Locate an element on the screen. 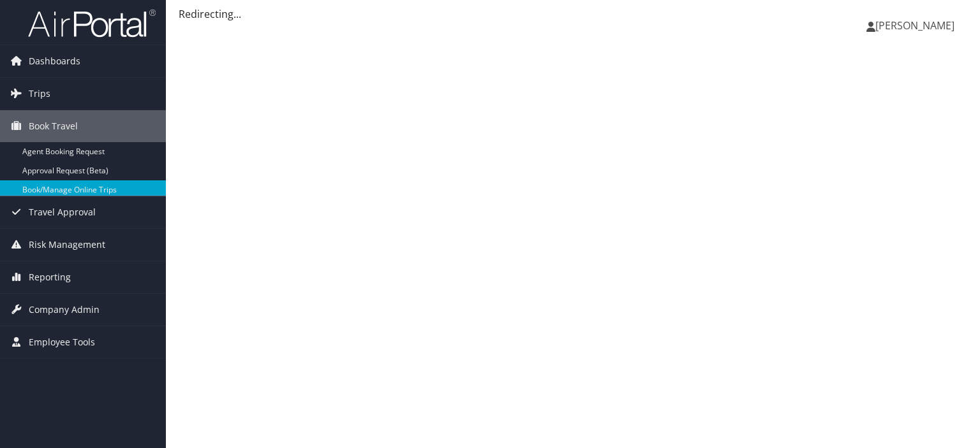 This screenshot has height=448, width=980. span: Risk Management is located at coordinates (67, 245).